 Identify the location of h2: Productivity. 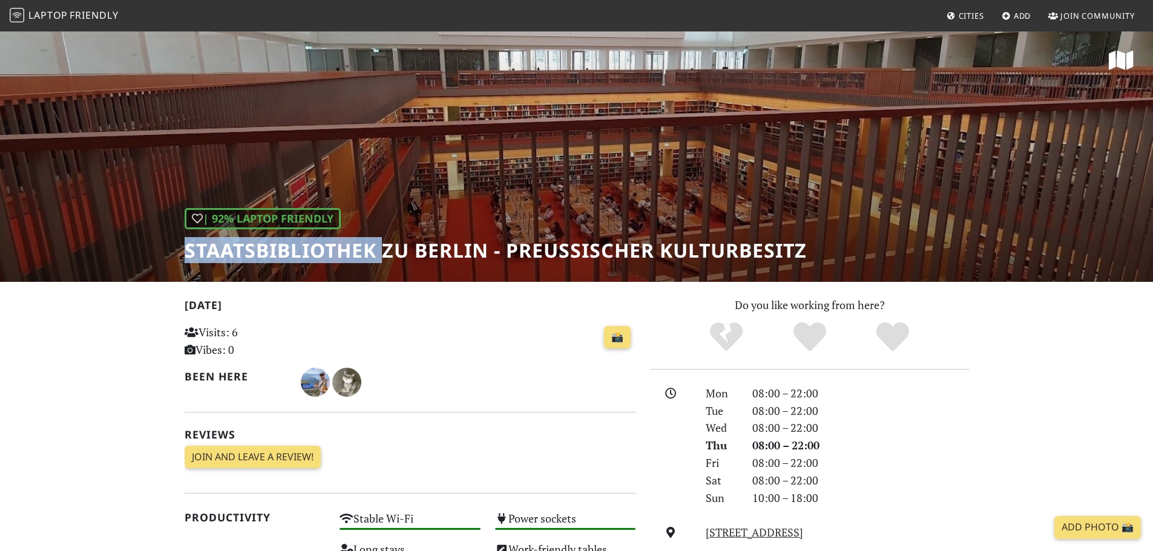
(255, 518).